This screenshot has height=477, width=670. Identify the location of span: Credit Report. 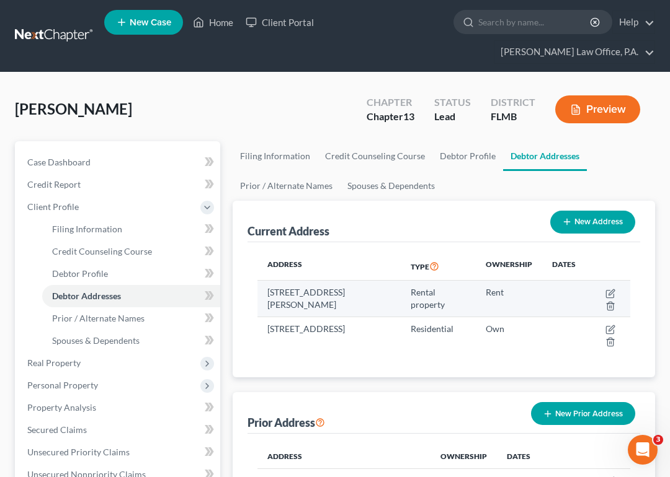
(54, 184).